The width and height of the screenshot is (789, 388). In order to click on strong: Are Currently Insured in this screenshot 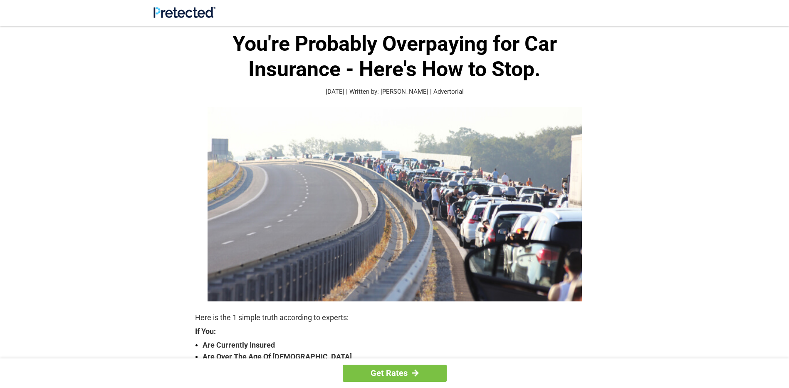, I will do `click(399, 345)`.